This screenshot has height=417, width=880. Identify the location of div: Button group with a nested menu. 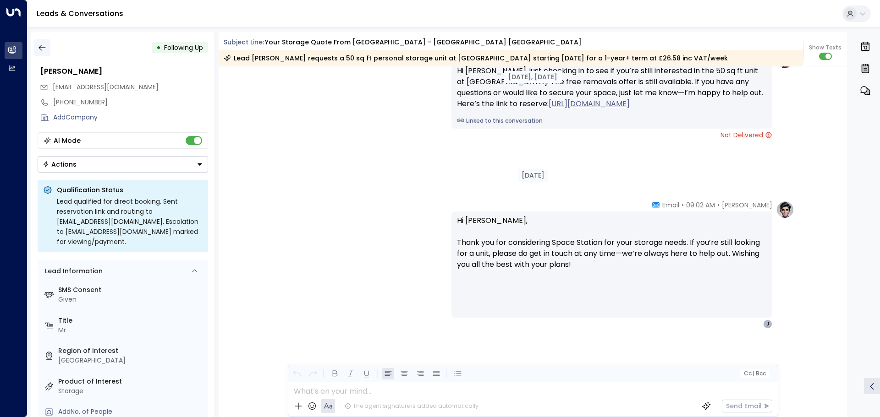
(123, 164).